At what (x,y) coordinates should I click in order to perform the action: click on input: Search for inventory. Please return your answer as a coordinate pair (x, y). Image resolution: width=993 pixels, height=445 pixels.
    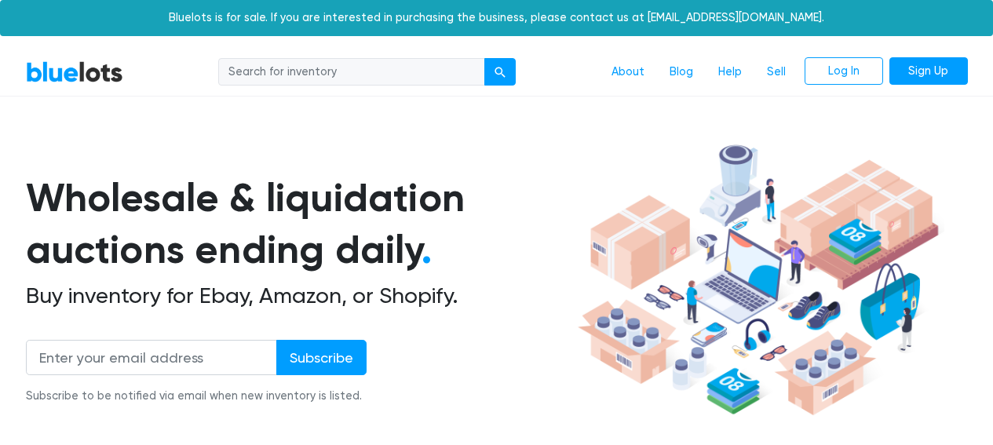
    Looking at the image, I should click on (352, 72).